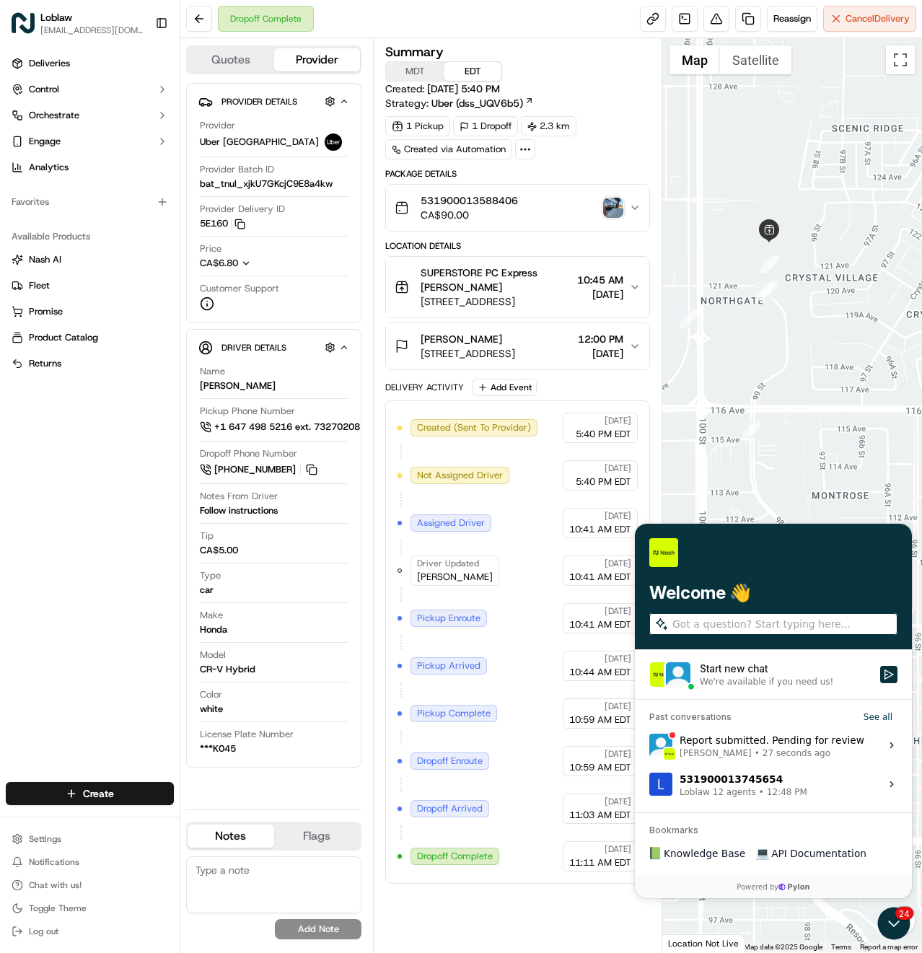  What do you see at coordinates (48, 167) in the screenshot?
I see `span: Analytics` at bounding box center [48, 167].